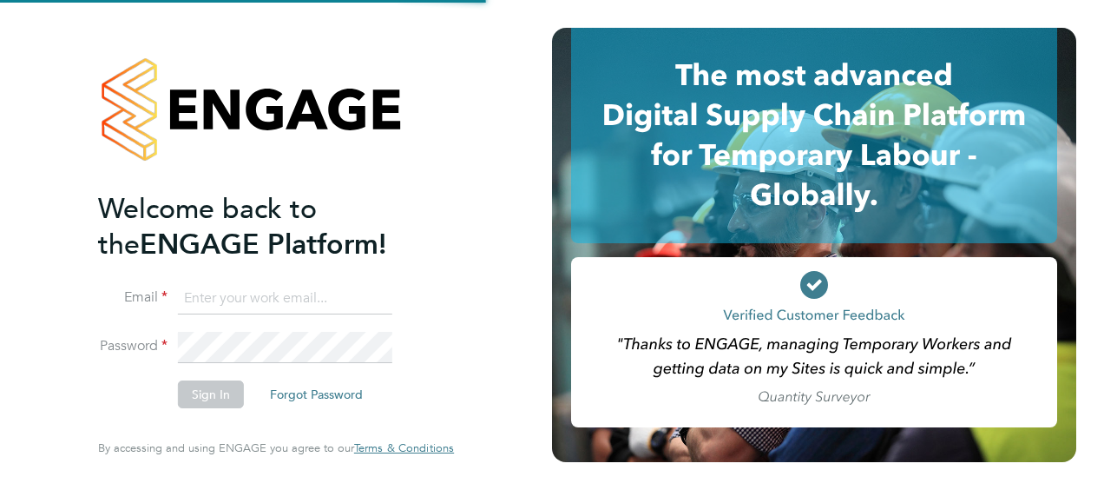 The width and height of the screenshot is (1104, 490). I want to click on span: Welcome back to the, so click(207, 227).